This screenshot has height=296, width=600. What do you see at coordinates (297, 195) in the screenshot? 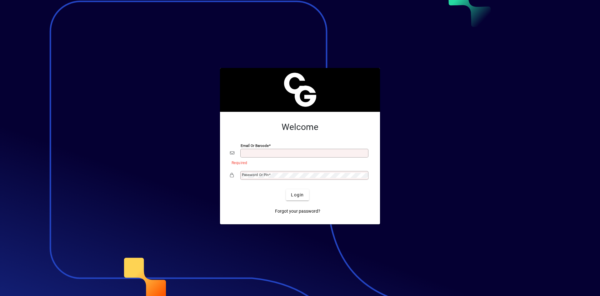
I see `span: Login` at bounding box center [297, 195].